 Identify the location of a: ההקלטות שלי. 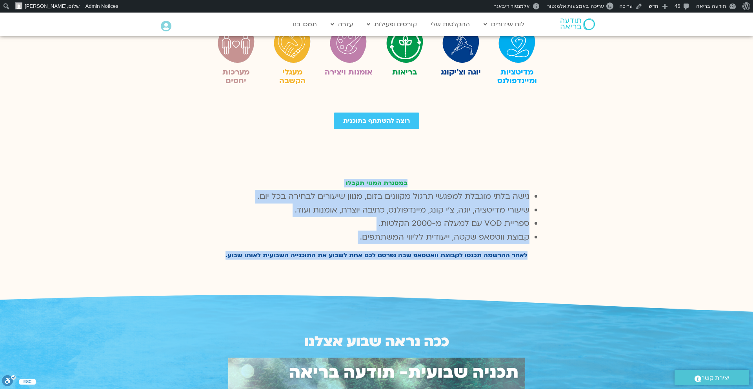
(450, 24).